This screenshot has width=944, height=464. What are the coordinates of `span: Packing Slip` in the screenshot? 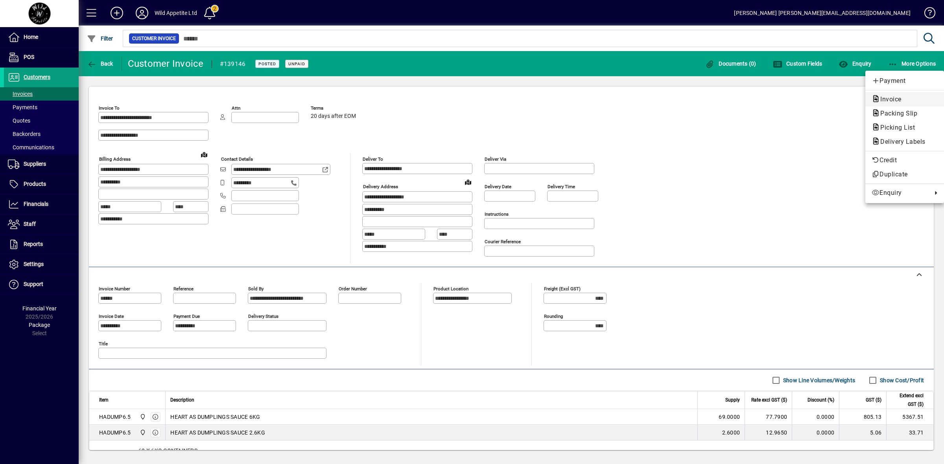 It's located at (896, 113).